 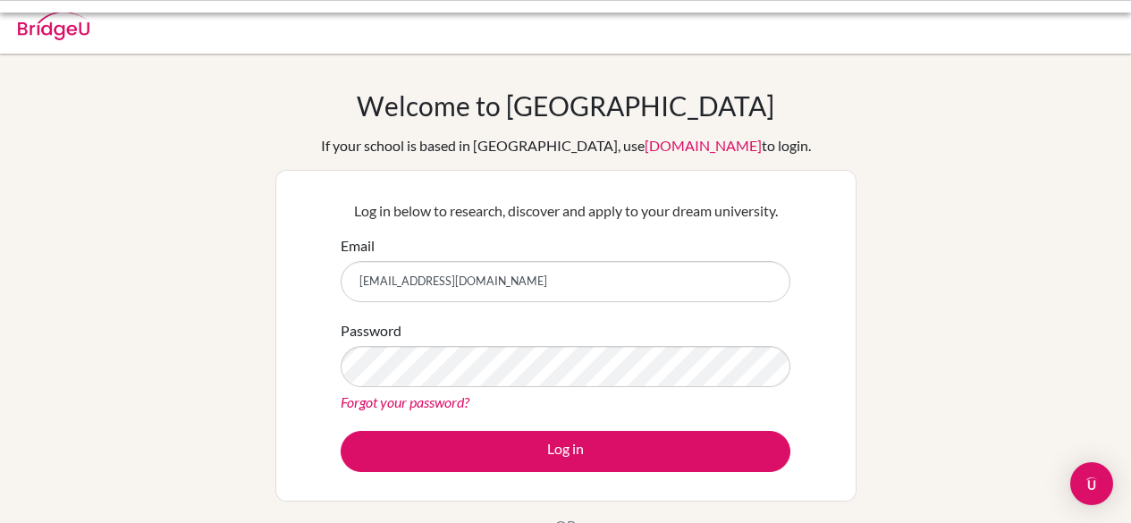 What do you see at coordinates (565, 211) in the screenshot?
I see `p: Log in below to research, discover and apply to your dream university.` at bounding box center [565, 211].